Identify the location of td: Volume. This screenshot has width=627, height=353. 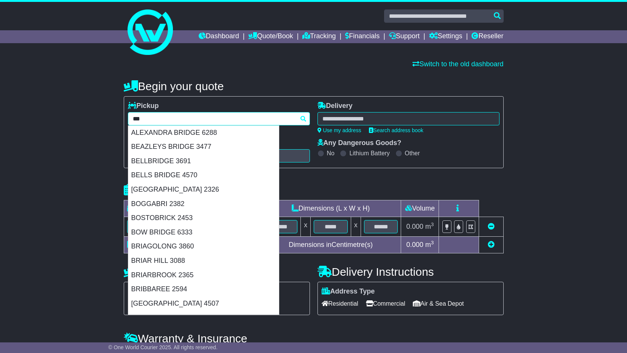
(420, 209).